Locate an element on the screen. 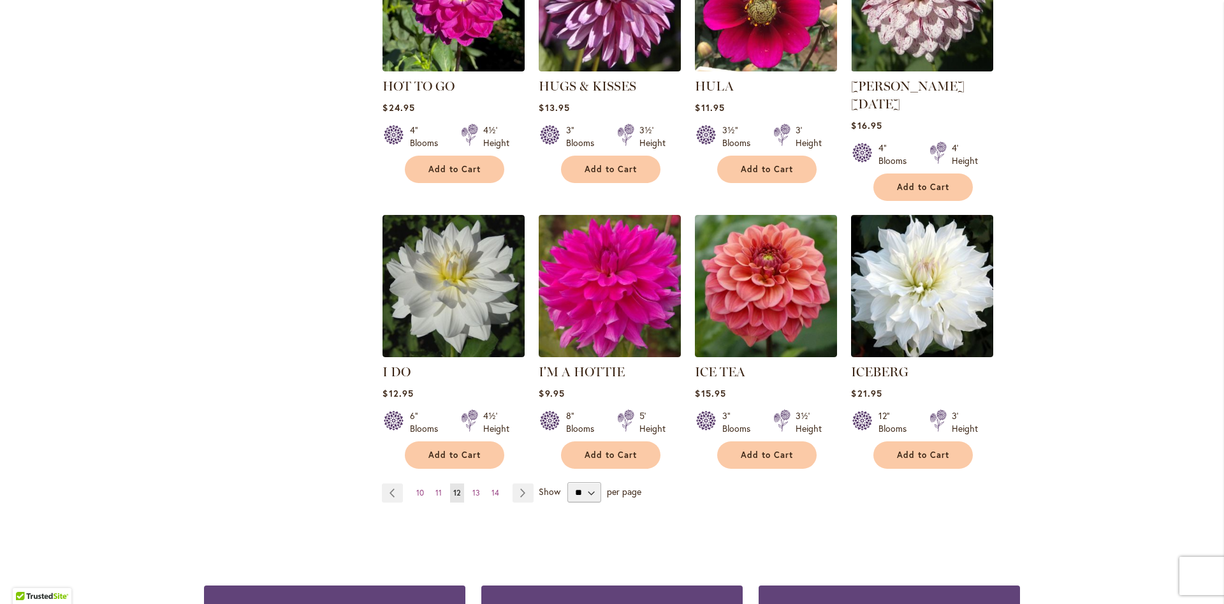 This screenshot has width=1224, height=604. div: 4' Height is located at coordinates (964, 154).